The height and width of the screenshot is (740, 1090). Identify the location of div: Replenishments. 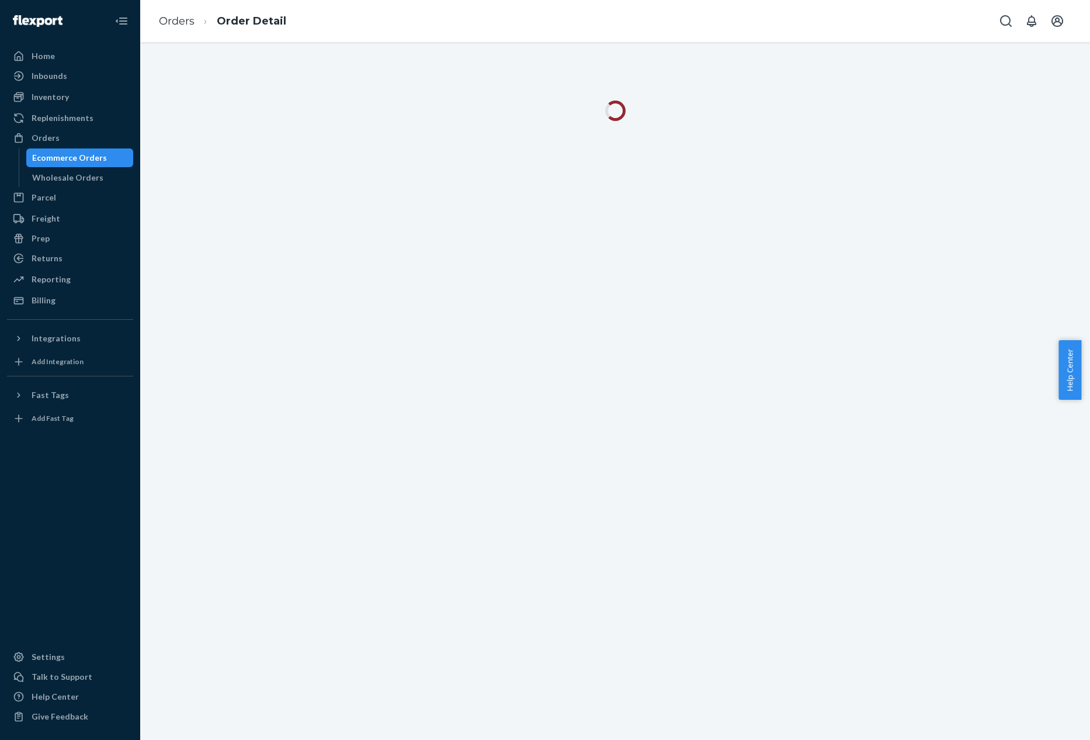
(63, 118).